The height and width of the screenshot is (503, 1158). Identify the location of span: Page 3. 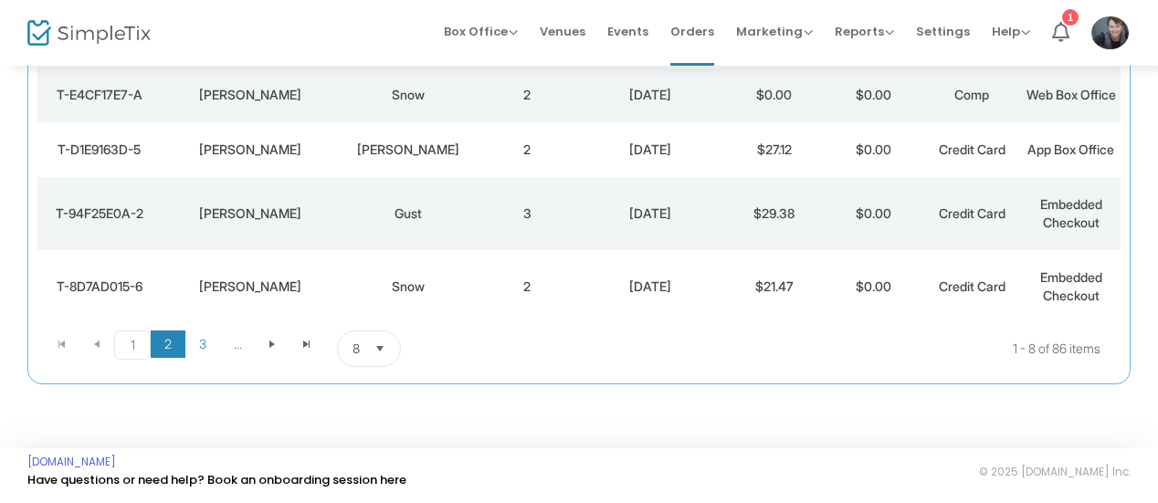
(203, 344).